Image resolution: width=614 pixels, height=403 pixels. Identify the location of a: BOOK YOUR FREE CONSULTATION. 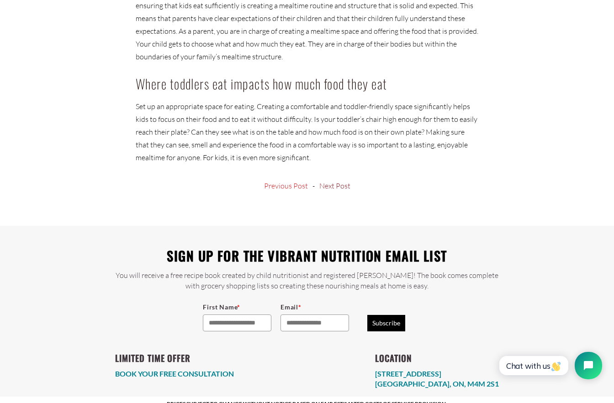
(175, 374).